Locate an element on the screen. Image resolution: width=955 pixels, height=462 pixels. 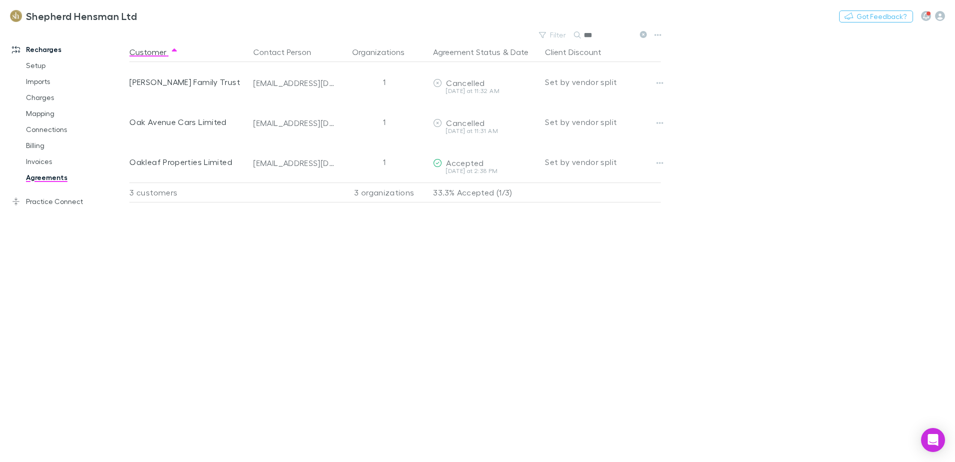
a: Connections is located at coordinates (75, 129).